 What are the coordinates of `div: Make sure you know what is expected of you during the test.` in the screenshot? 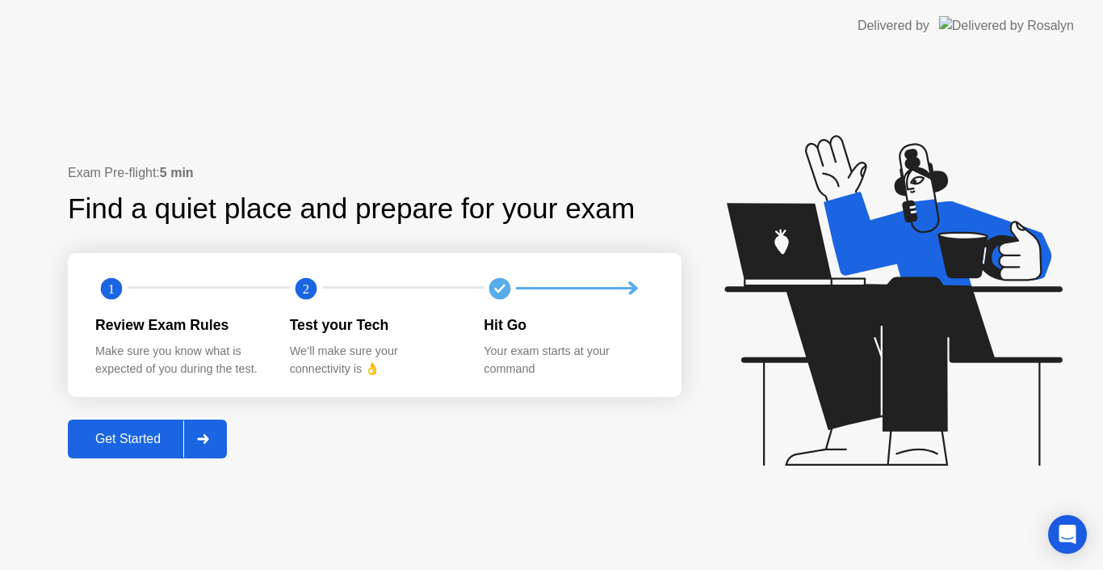 It's located at (179, 359).